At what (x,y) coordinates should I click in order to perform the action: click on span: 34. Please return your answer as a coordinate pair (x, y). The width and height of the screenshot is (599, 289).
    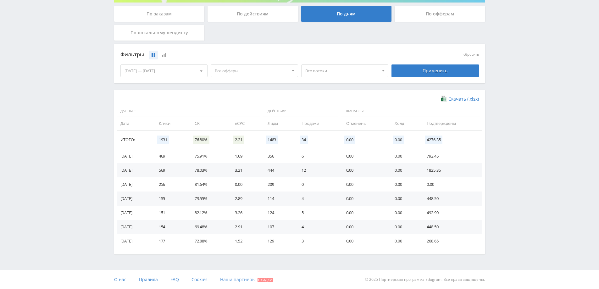
    Looking at the image, I should click on (304, 140).